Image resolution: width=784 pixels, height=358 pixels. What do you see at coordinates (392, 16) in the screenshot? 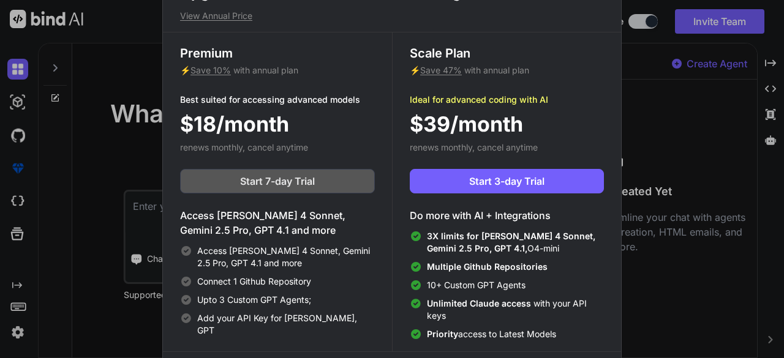
I see `p: View Annual Price` at bounding box center [392, 16].